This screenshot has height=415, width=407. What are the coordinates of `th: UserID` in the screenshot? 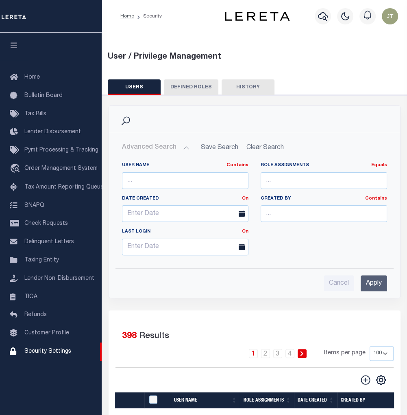 It's located at (158, 400).